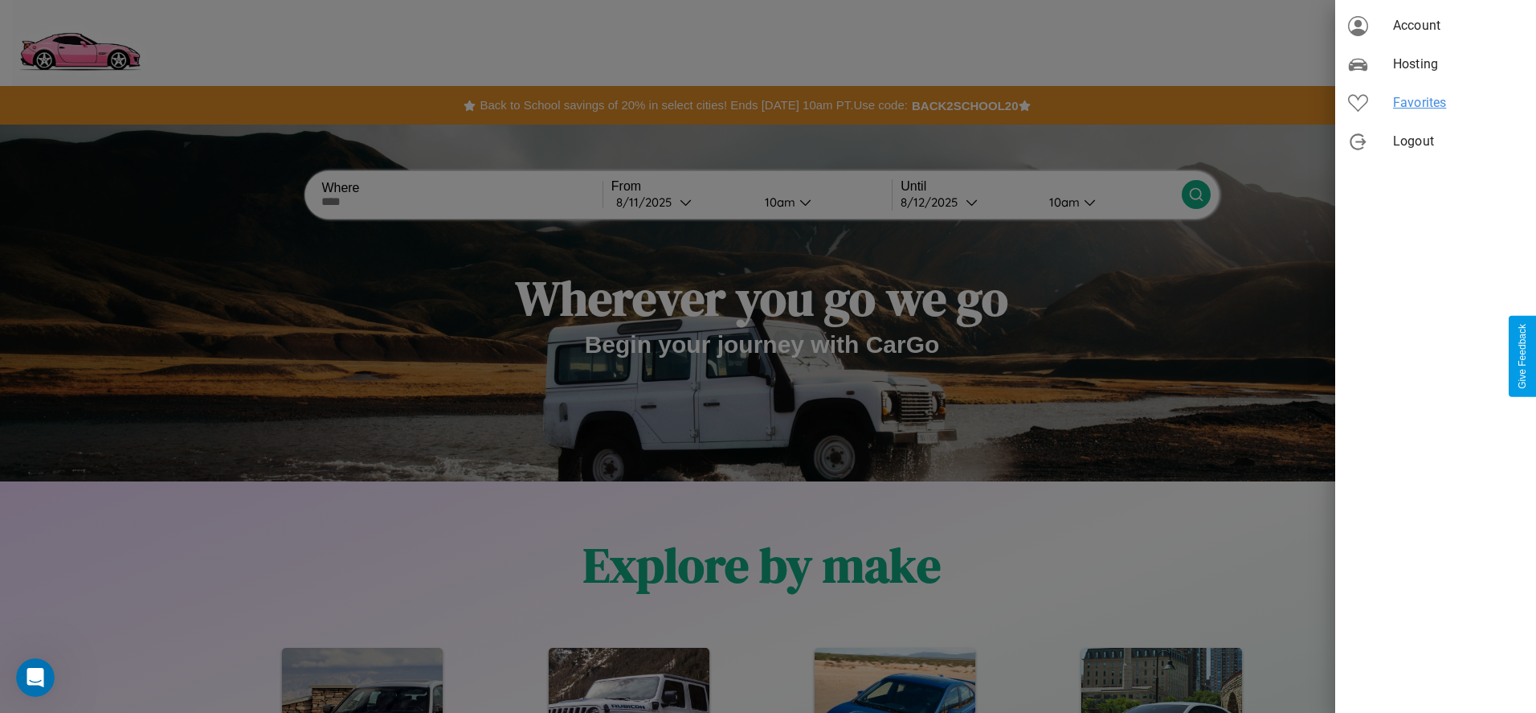  What do you see at coordinates (1458, 141) in the screenshot?
I see `span: Logout` at bounding box center [1458, 141].